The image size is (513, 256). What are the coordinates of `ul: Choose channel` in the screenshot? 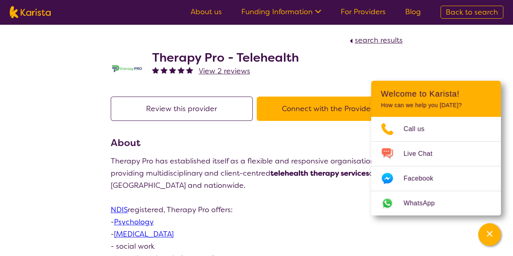 It's located at (436, 166).